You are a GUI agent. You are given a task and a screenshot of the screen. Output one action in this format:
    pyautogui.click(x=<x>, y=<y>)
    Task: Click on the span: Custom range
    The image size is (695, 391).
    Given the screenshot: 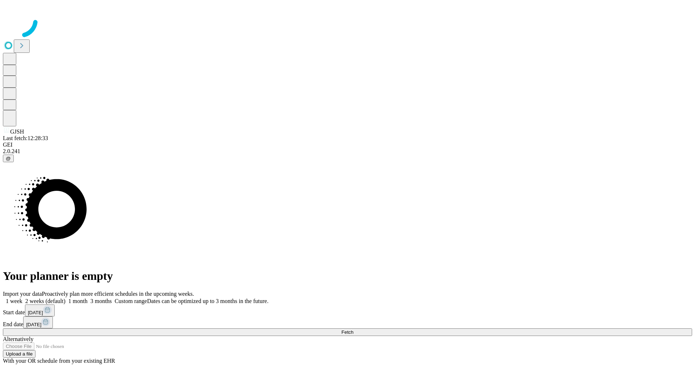 What is the action you would take?
    pyautogui.click(x=131, y=301)
    